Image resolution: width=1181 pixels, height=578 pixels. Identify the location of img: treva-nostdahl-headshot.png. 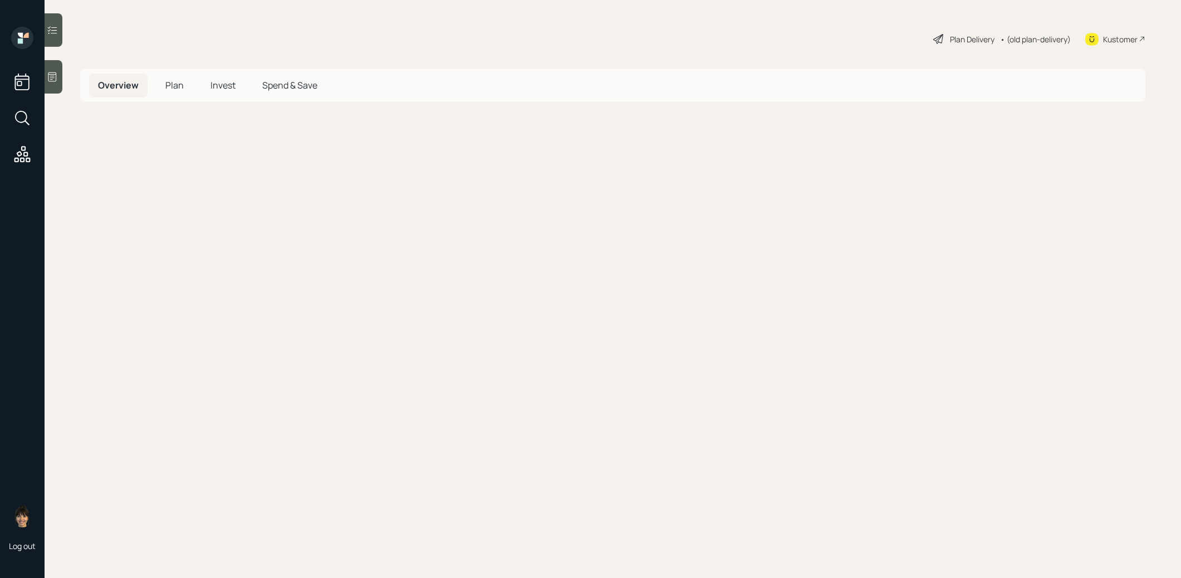
(22, 516).